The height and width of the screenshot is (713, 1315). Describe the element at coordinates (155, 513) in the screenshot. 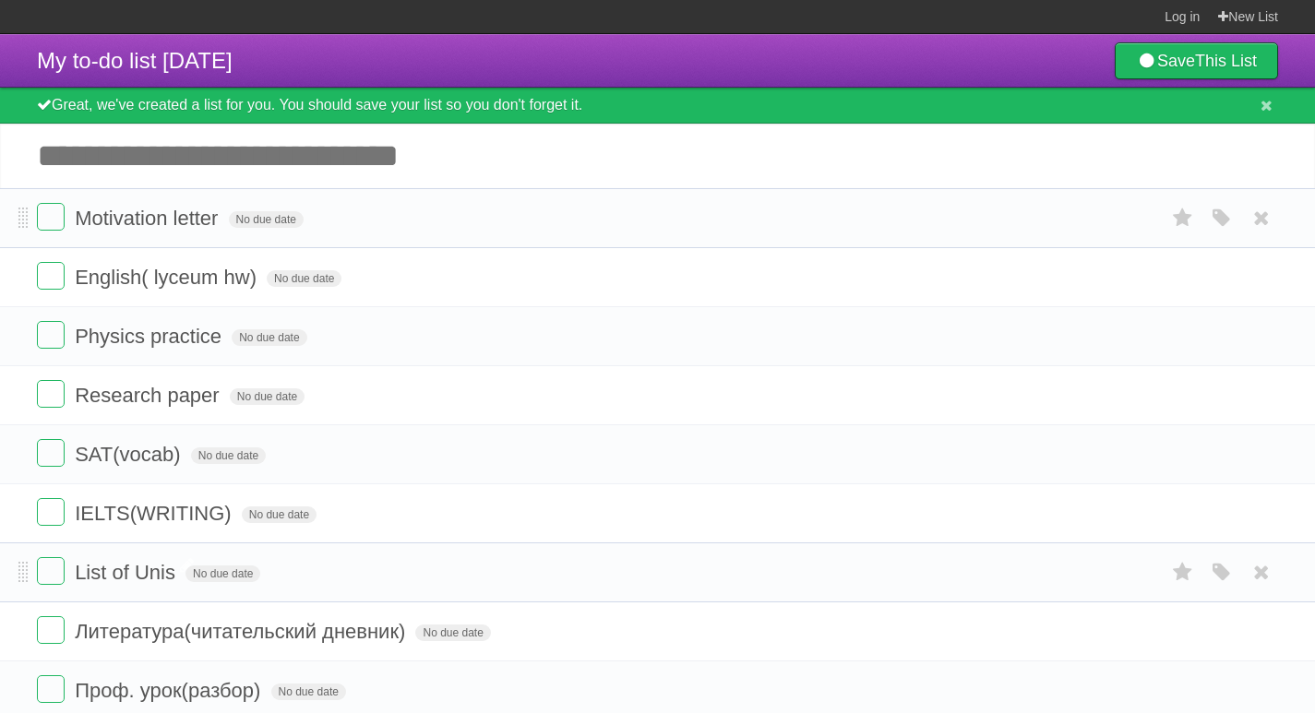

I see `span: IELTS(WRITING)` at that location.